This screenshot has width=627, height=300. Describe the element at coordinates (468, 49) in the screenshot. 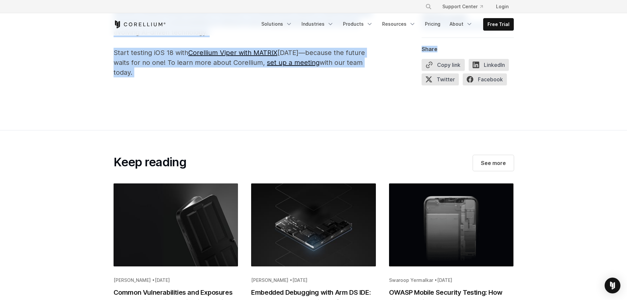

I see `div: Share` at that location.